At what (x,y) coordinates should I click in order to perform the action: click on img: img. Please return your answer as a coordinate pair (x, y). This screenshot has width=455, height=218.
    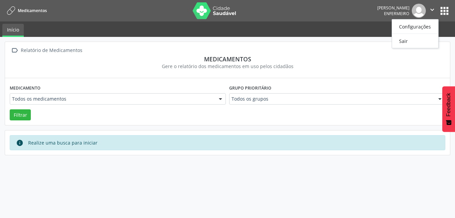
    Looking at the image, I should click on (419, 11).